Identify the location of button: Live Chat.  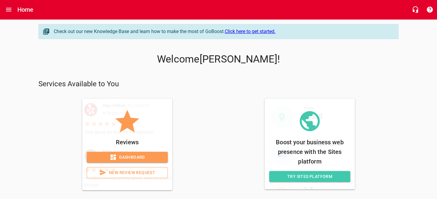
(416, 10).